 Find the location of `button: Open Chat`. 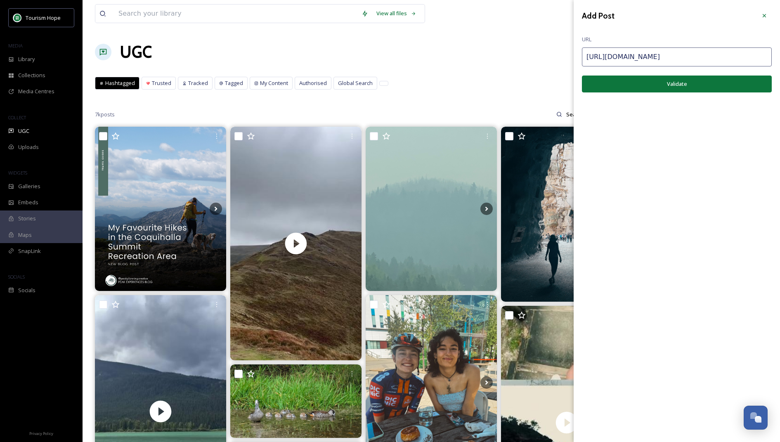

button: Open Chat is located at coordinates (756, 418).